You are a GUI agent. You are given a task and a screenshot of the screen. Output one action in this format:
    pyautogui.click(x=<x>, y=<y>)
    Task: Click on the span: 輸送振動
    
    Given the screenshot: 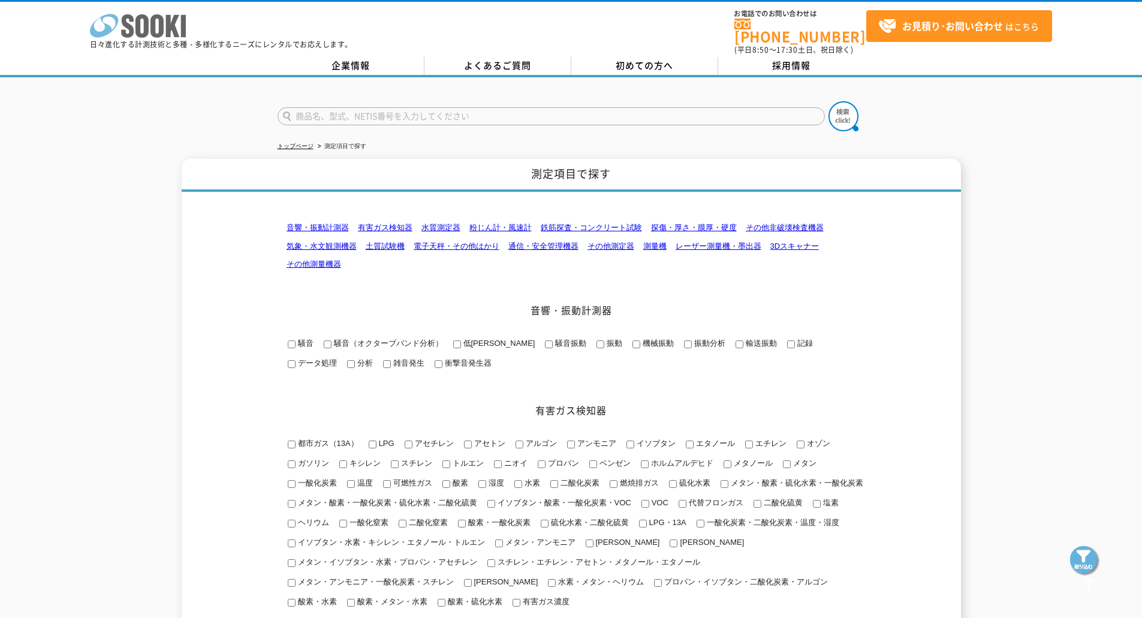 What is the action you would take?
    pyautogui.click(x=760, y=343)
    